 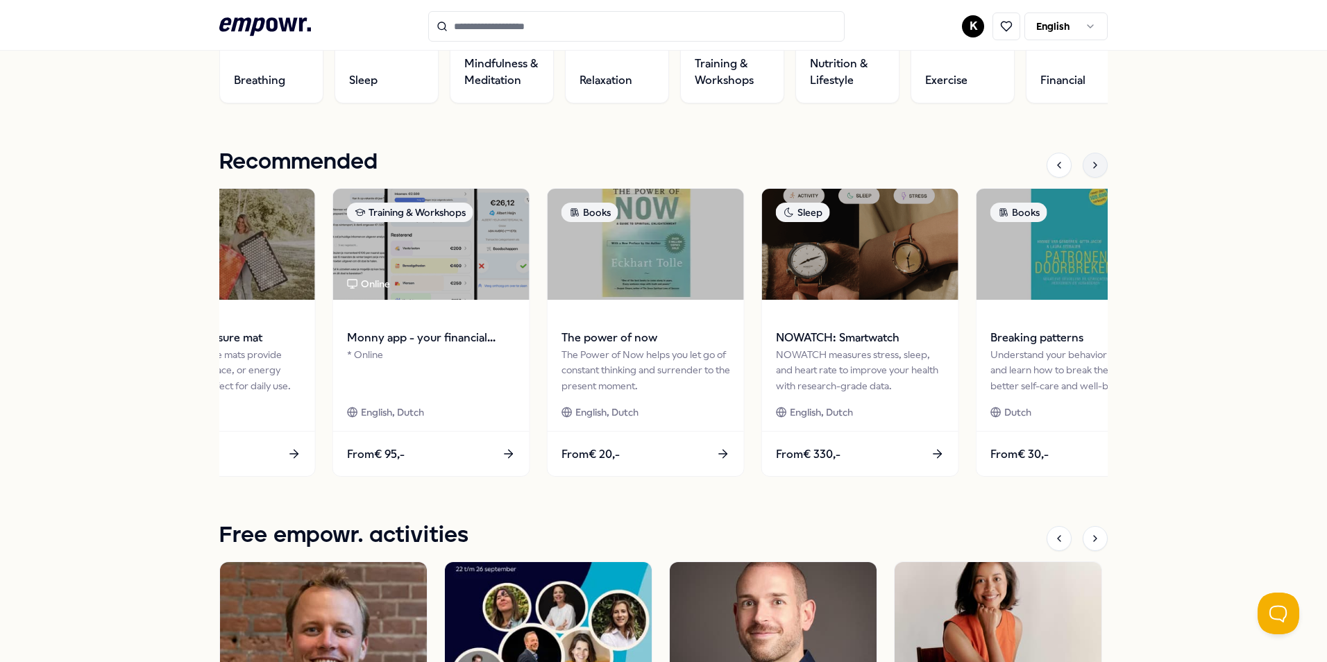 What do you see at coordinates (410, 212) in the screenshot?
I see `div: Training & Workshops` at bounding box center [410, 212].